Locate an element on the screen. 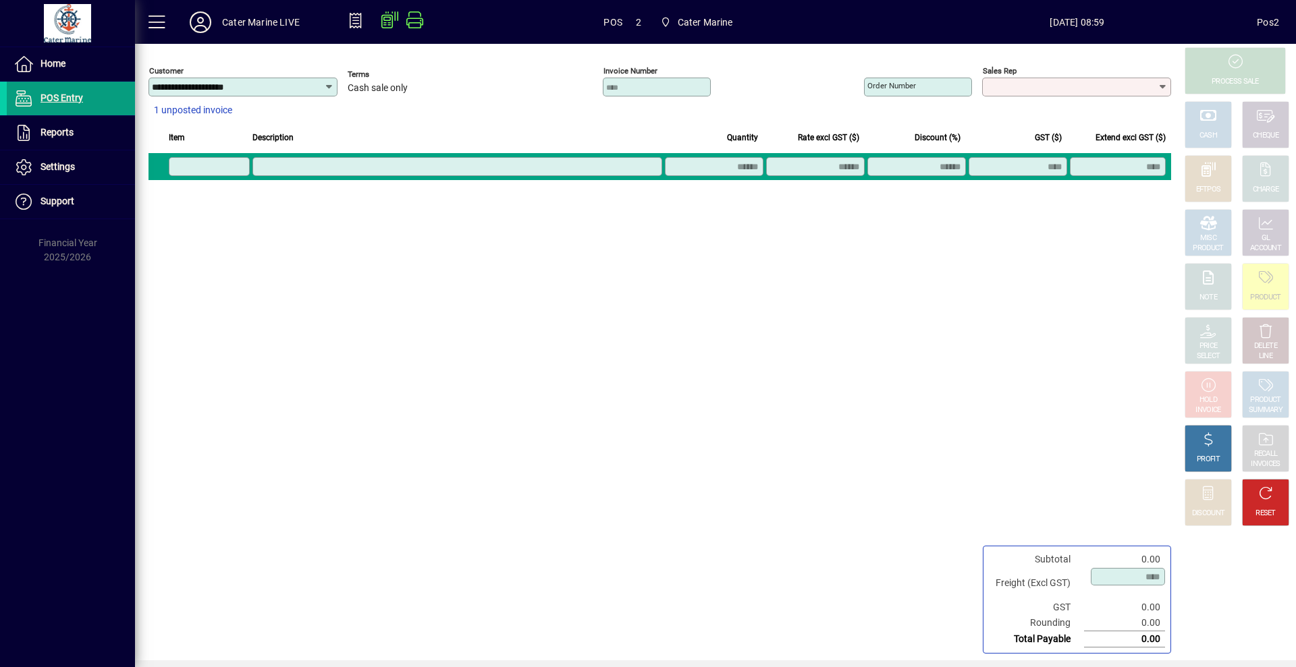  a: Settings is located at coordinates (71, 167).